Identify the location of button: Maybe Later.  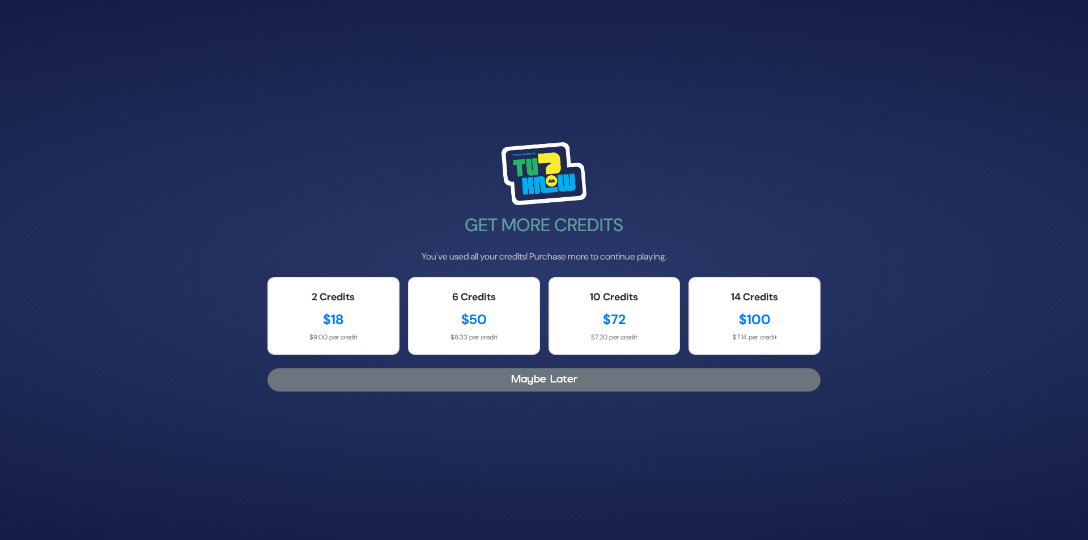
(544, 380).